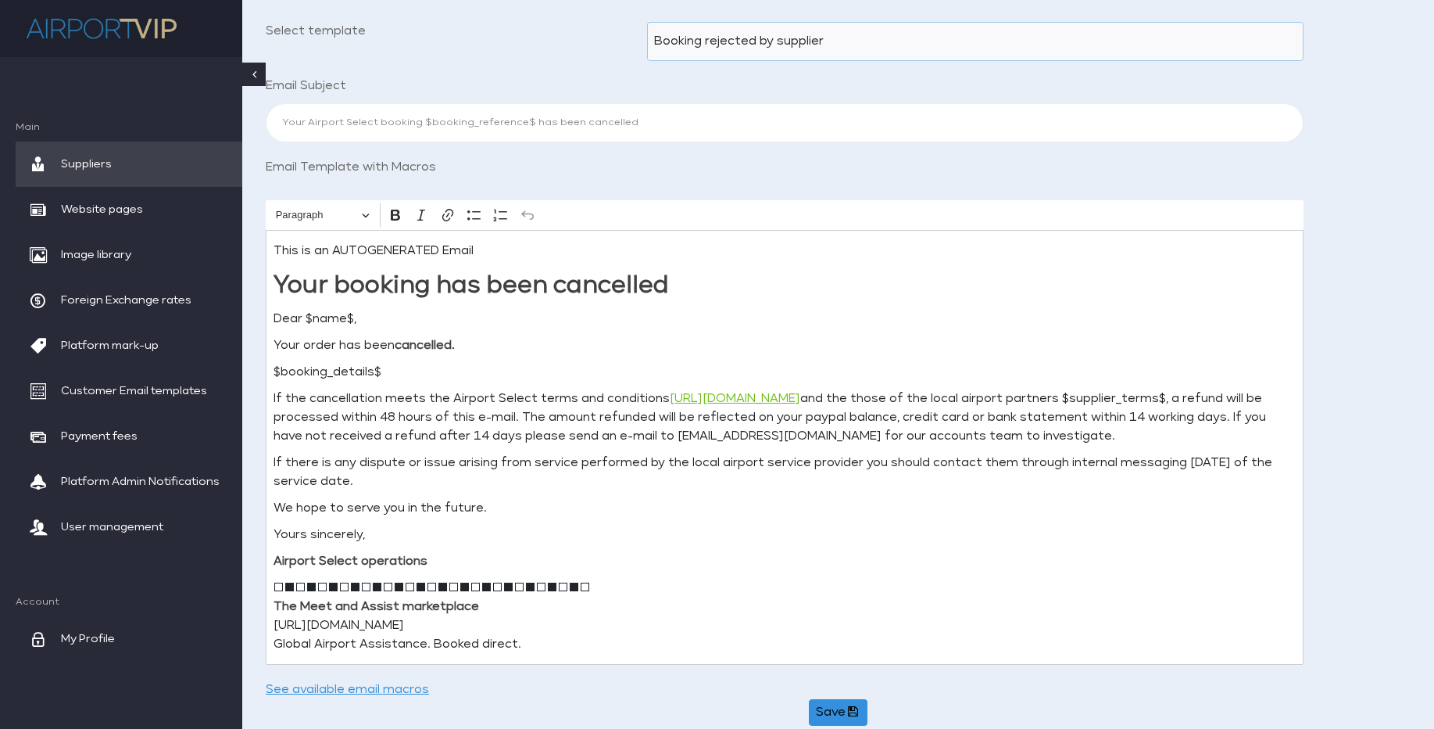  Describe the element at coordinates (838, 712) in the screenshot. I see `button: Save` at that location.